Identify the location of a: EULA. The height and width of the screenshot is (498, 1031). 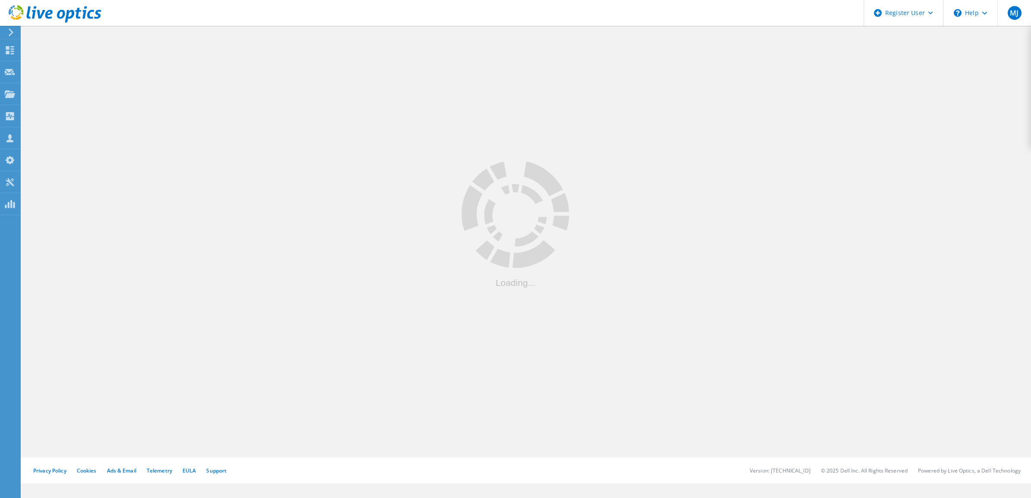
(189, 471).